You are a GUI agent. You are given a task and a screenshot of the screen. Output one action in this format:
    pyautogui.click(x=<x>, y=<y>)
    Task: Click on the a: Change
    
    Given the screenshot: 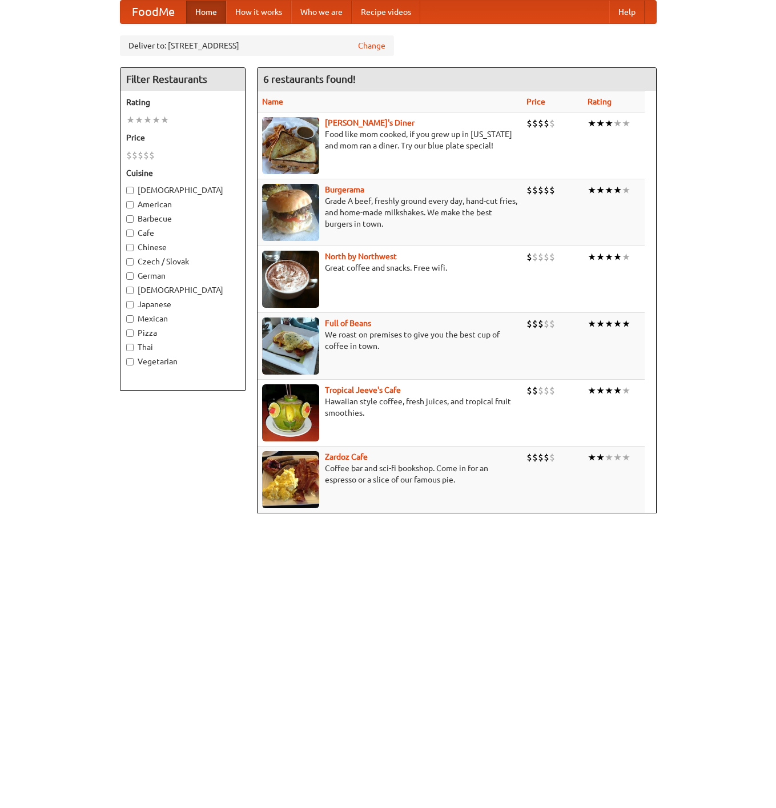 What is the action you would take?
    pyautogui.click(x=372, y=46)
    